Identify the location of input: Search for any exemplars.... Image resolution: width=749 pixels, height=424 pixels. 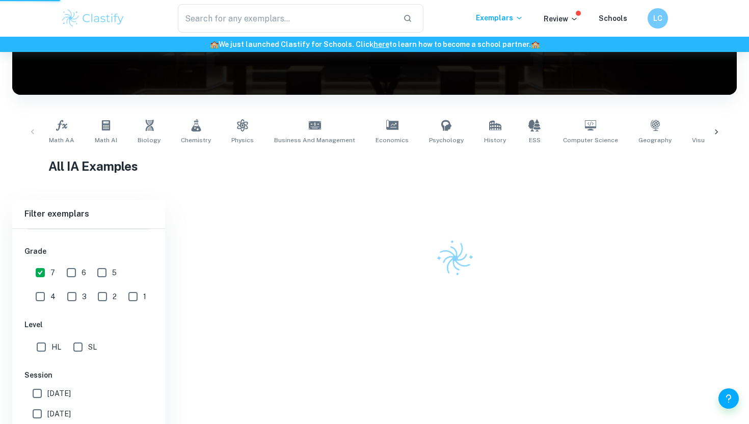
(286, 18).